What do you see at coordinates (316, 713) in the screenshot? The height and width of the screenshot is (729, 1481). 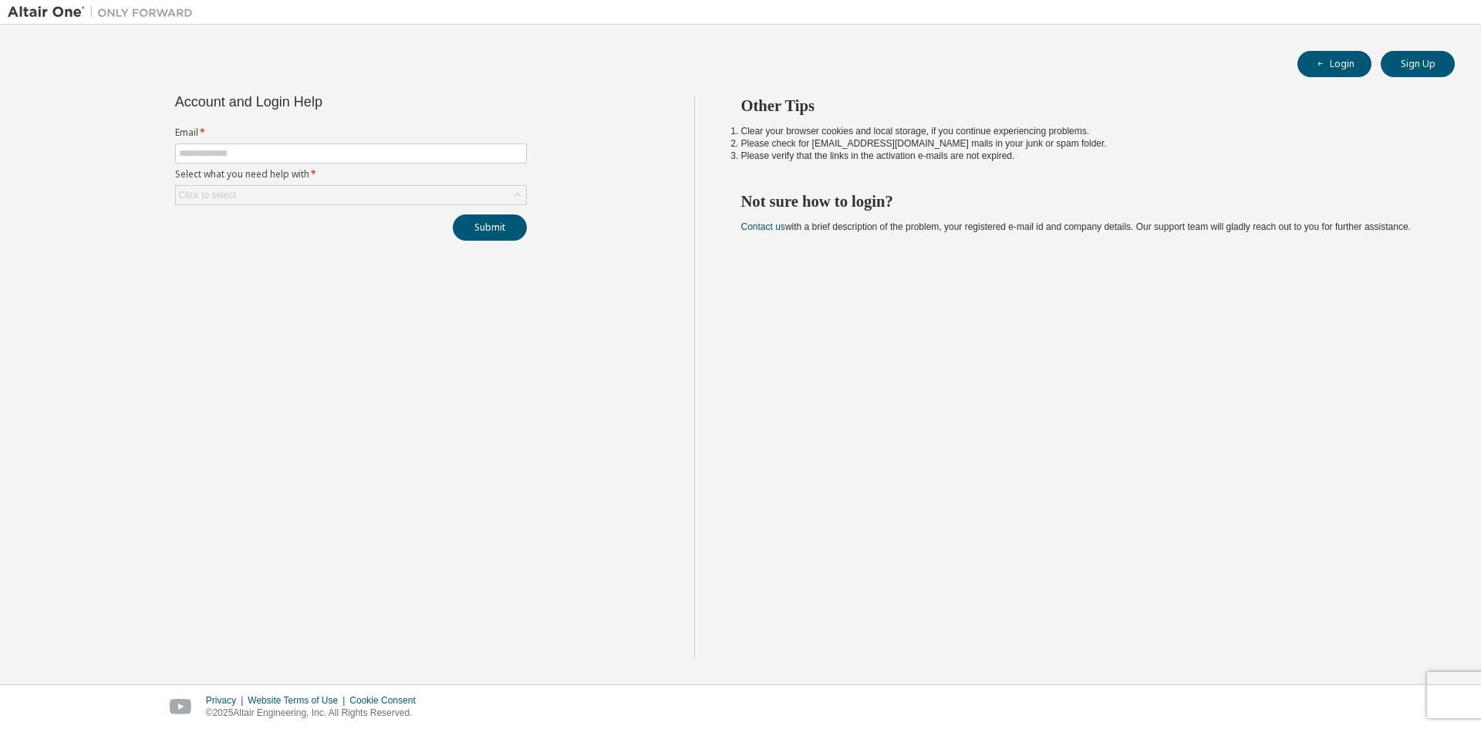 I see `p: © 2025 Altair Engineering, Inc. All Rights Reserved.` at bounding box center [316, 713].